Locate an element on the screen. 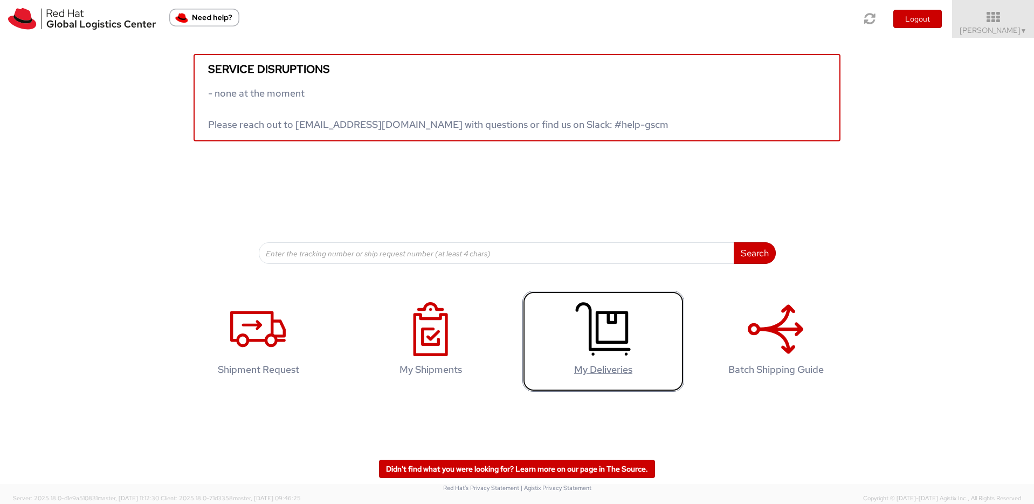 The height and width of the screenshot is (504, 1034). h5: Service disruptions is located at coordinates (517, 69).